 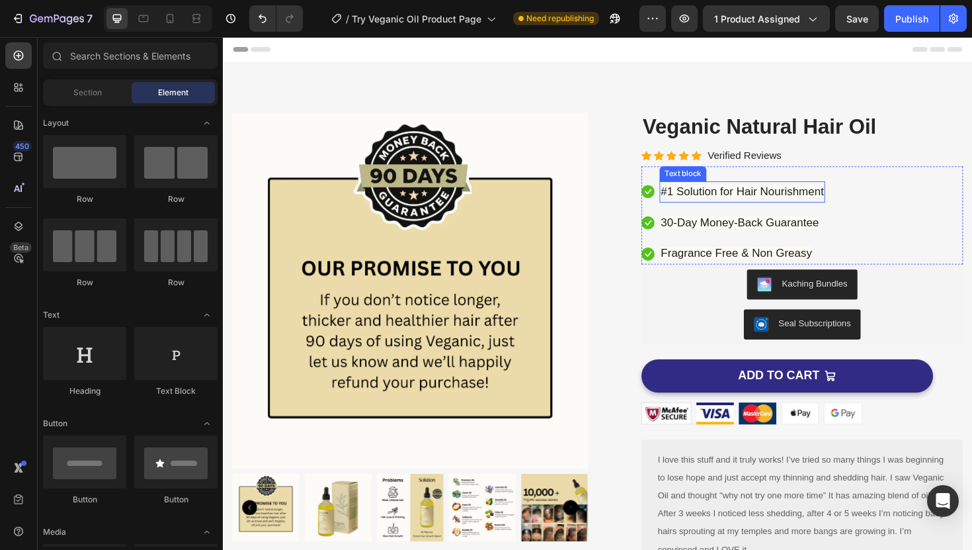 I want to click on h2: Veganic Natural Hair Oil, so click(x=613, y=95).